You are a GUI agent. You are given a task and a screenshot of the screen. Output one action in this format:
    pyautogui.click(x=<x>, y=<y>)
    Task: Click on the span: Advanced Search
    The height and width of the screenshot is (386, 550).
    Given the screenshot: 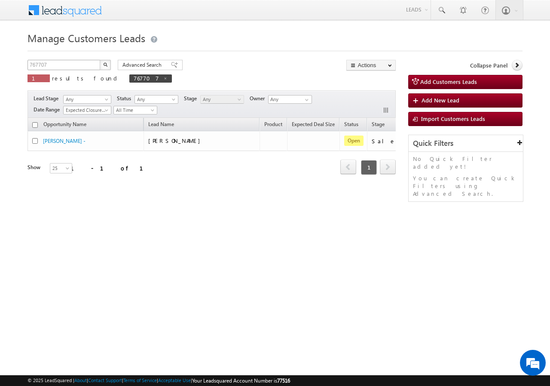 What is the action you would take?
    pyautogui.click(x=143, y=65)
    